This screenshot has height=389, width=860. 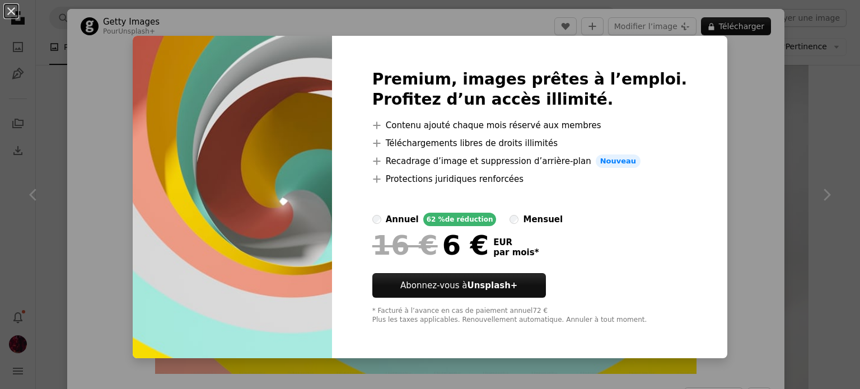 What do you see at coordinates (431, 245) in the screenshot?
I see `div: 6 €` at bounding box center [431, 245].